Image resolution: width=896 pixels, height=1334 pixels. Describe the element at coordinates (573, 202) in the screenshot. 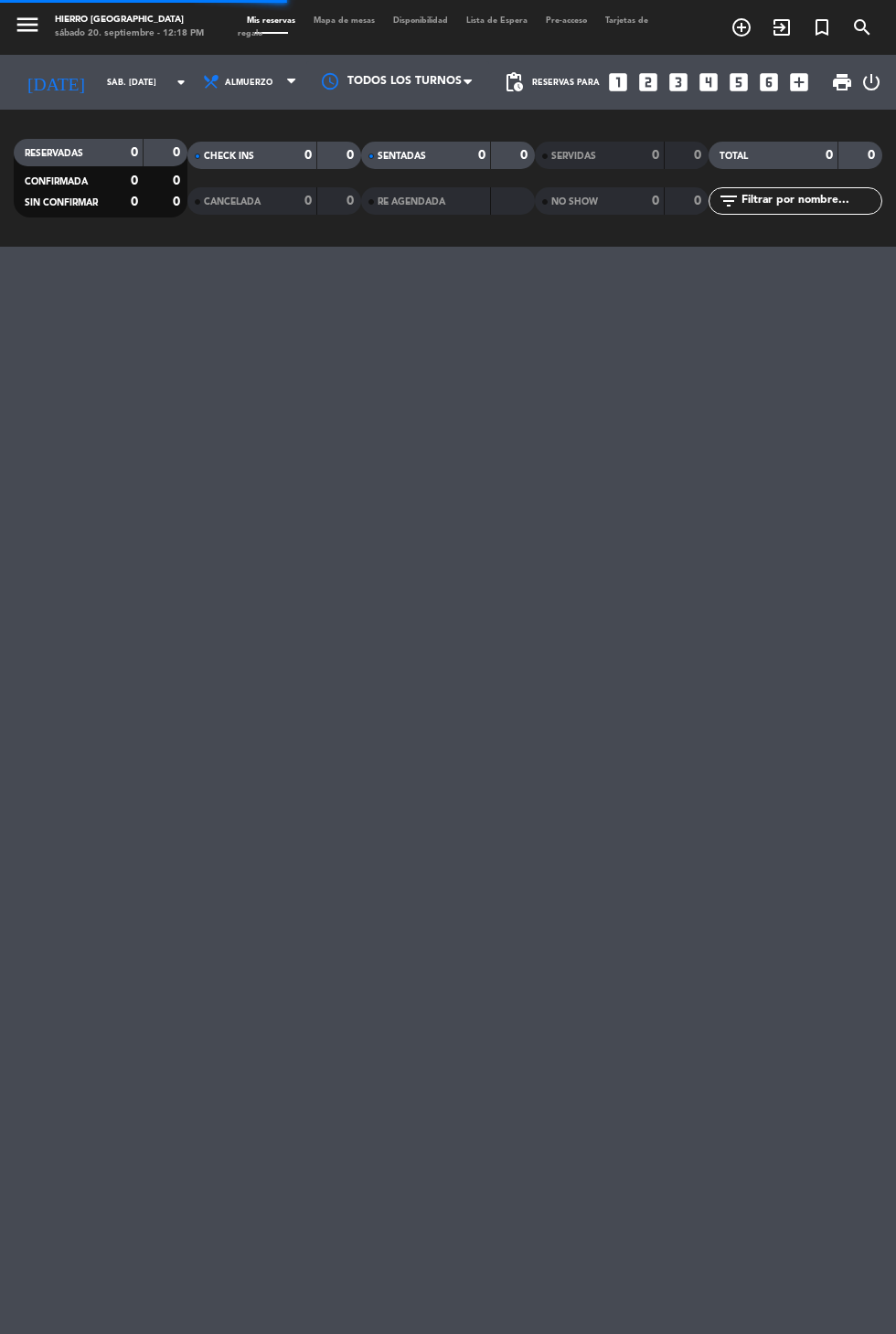

I see `span: NO SHOW` at that location.